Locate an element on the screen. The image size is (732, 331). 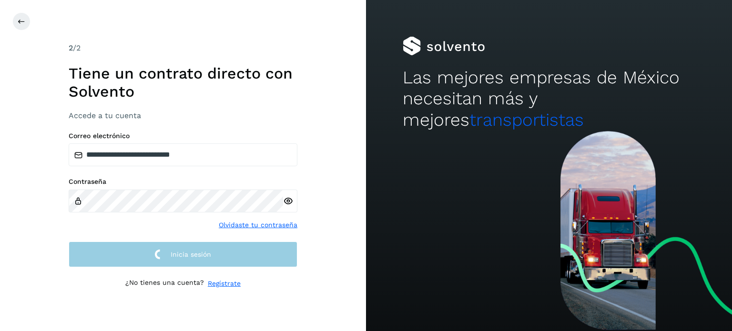
span: 2 is located at coordinates (71, 48).